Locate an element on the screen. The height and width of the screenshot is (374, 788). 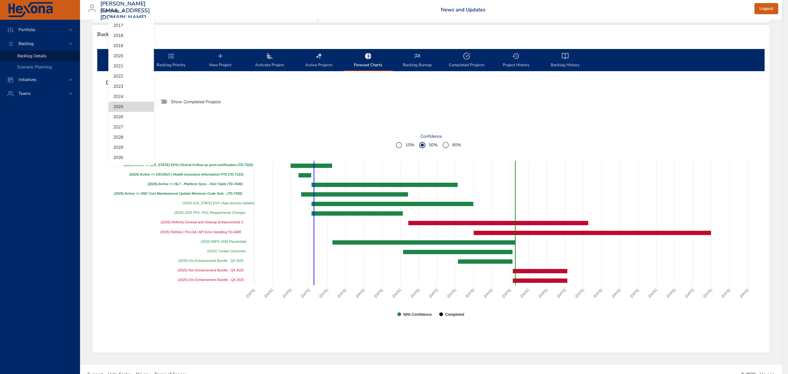
li: 2027 is located at coordinates (131, 127).